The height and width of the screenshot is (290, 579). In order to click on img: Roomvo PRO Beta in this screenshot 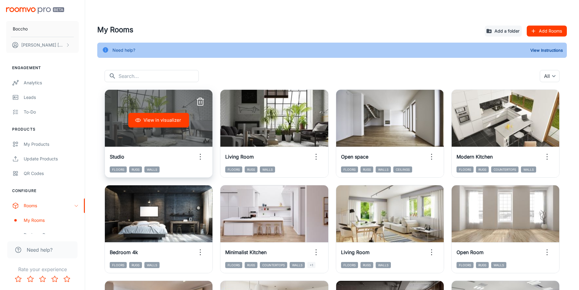, I will do `click(35, 10)`.